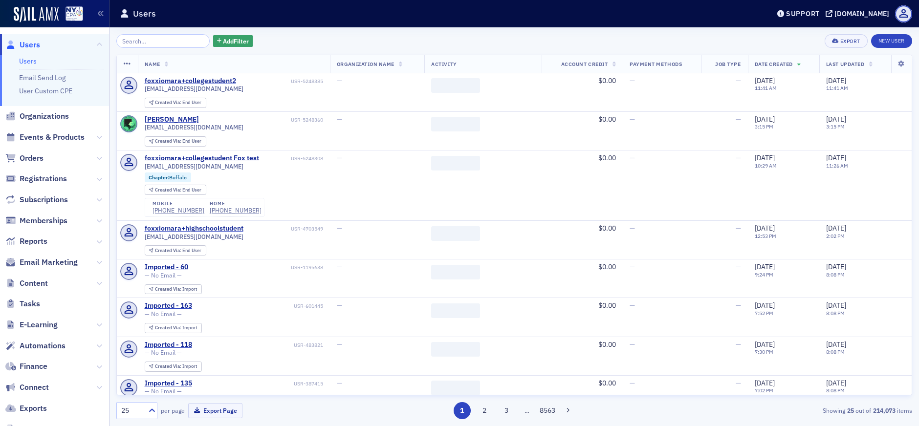  What do you see at coordinates (132, 410) in the screenshot?
I see `div: 25` at bounding box center [132, 410].